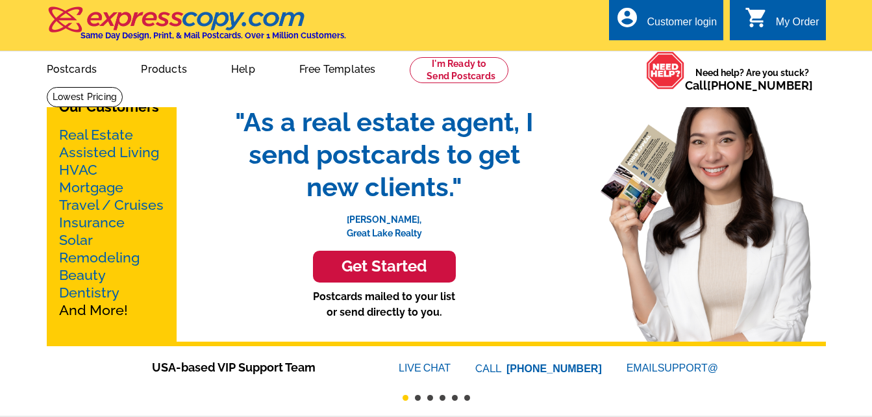 This screenshot has width=872, height=417. Describe the element at coordinates (196, 28) in the screenshot. I see `a: Same Day Design, Print, & Mail Postcards. Over 1 Million Customers.` at that location.